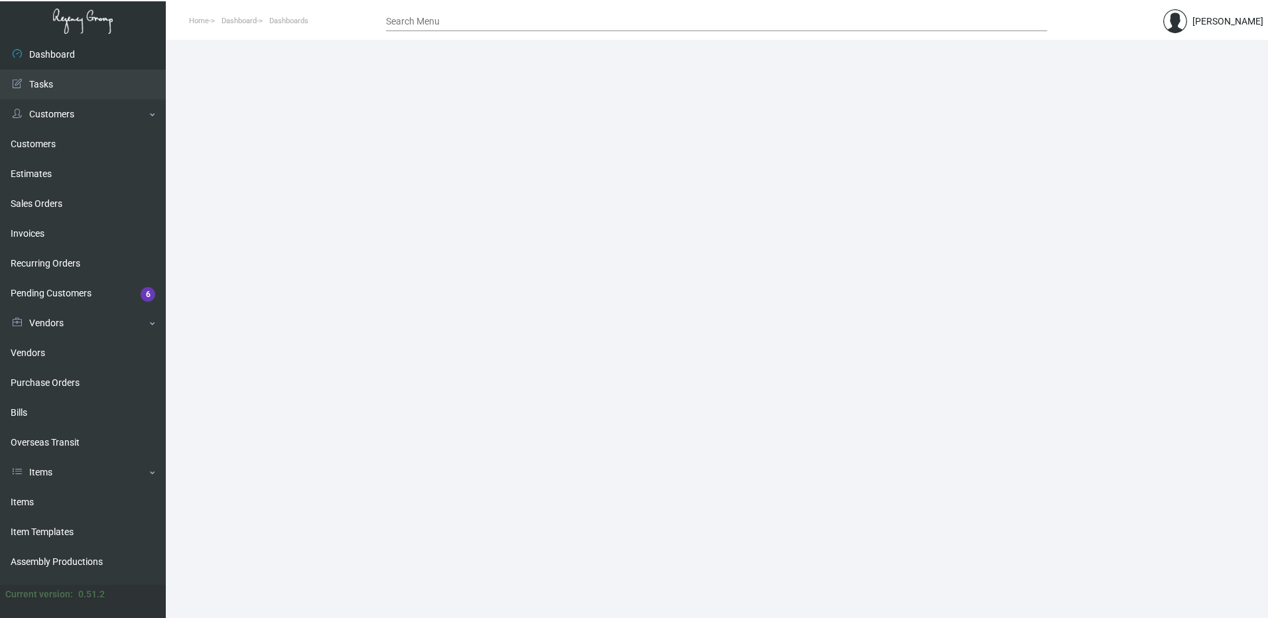 This screenshot has height=618, width=1268. Describe the element at coordinates (39, 594) in the screenshot. I see `div: Current version:` at that location.